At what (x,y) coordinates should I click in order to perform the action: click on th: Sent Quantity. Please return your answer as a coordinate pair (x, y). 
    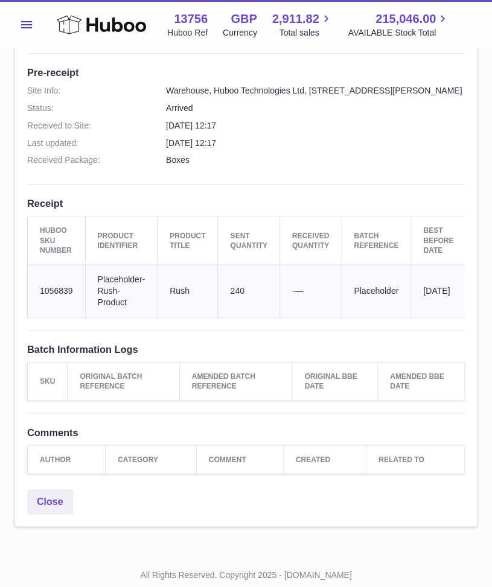
    Looking at the image, I should click on (249, 241).